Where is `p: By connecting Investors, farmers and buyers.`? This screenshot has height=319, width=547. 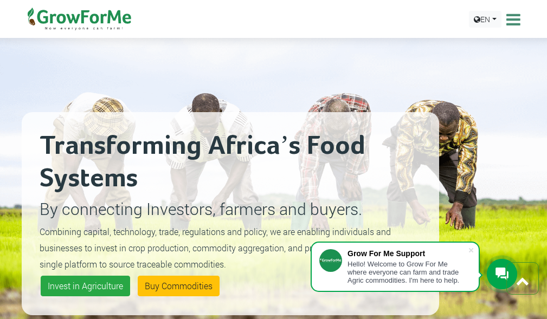
p: By connecting Investors, farmers and buyers. is located at coordinates (231, 209).